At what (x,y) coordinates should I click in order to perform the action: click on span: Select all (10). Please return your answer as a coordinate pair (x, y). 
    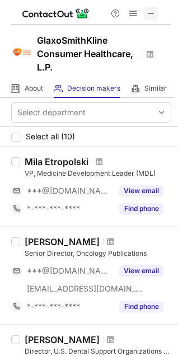
    Looking at the image, I should click on (50, 136).